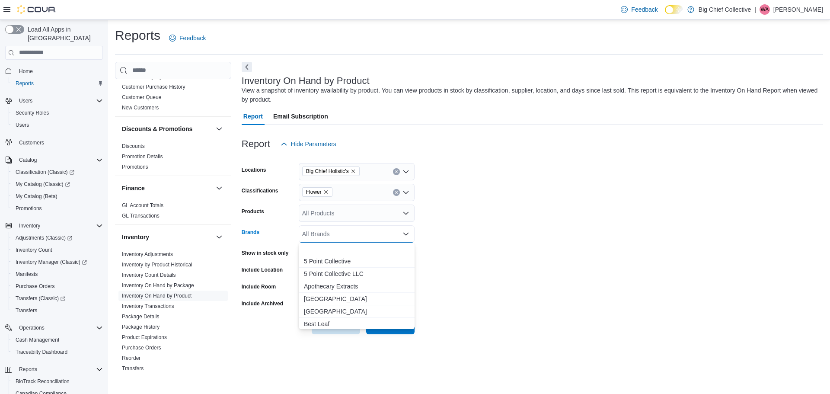 Image resolution: width=830 pixels, height=394 pixels. What do you see at coordinates (665, 14) in the screenshot?
I see `span: Dark Mode` at bounding box center [665, 14].